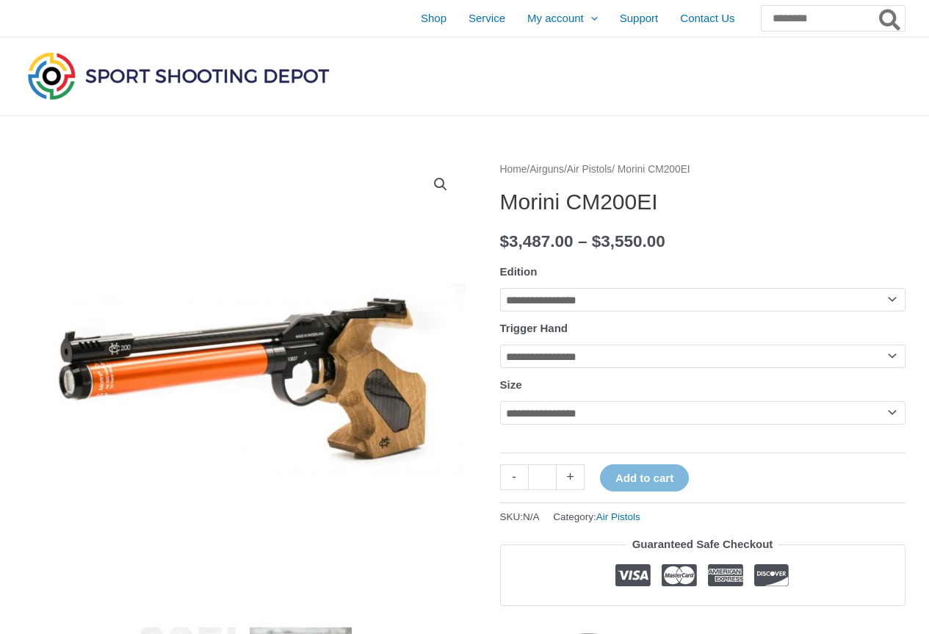  What do you see at coordinates (703, 170) in the screenshot?
I see `nav: Breadcrumb` at bounding box center [703, 170].